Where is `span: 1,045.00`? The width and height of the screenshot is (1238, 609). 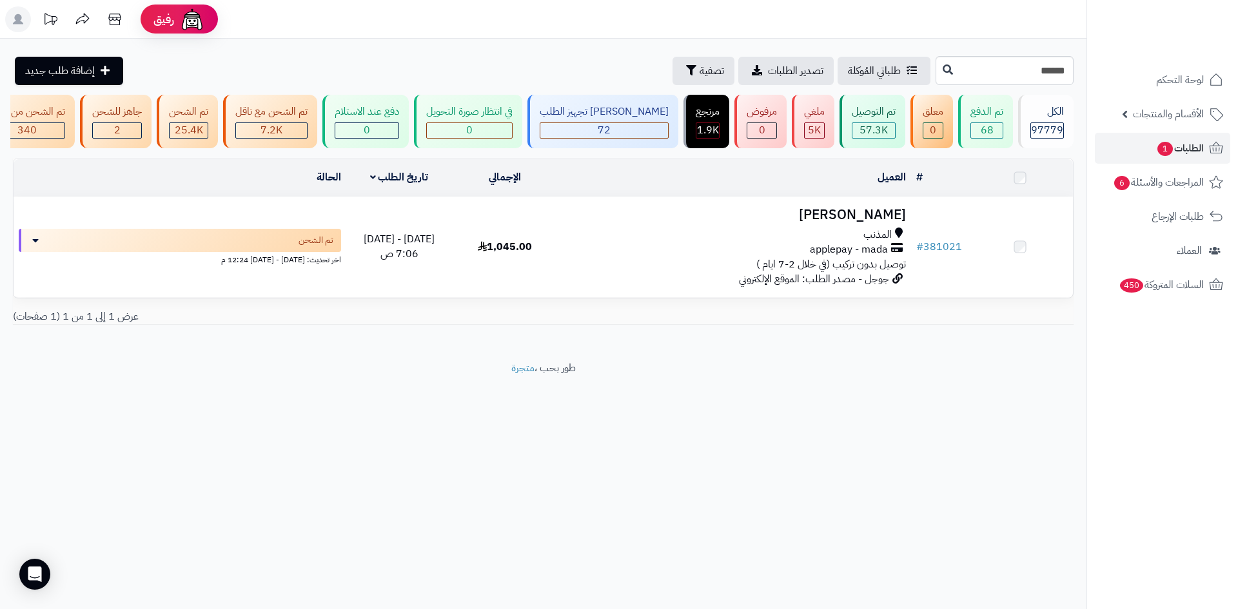 span: 1,045.00 is located at coordinates (505, 247).